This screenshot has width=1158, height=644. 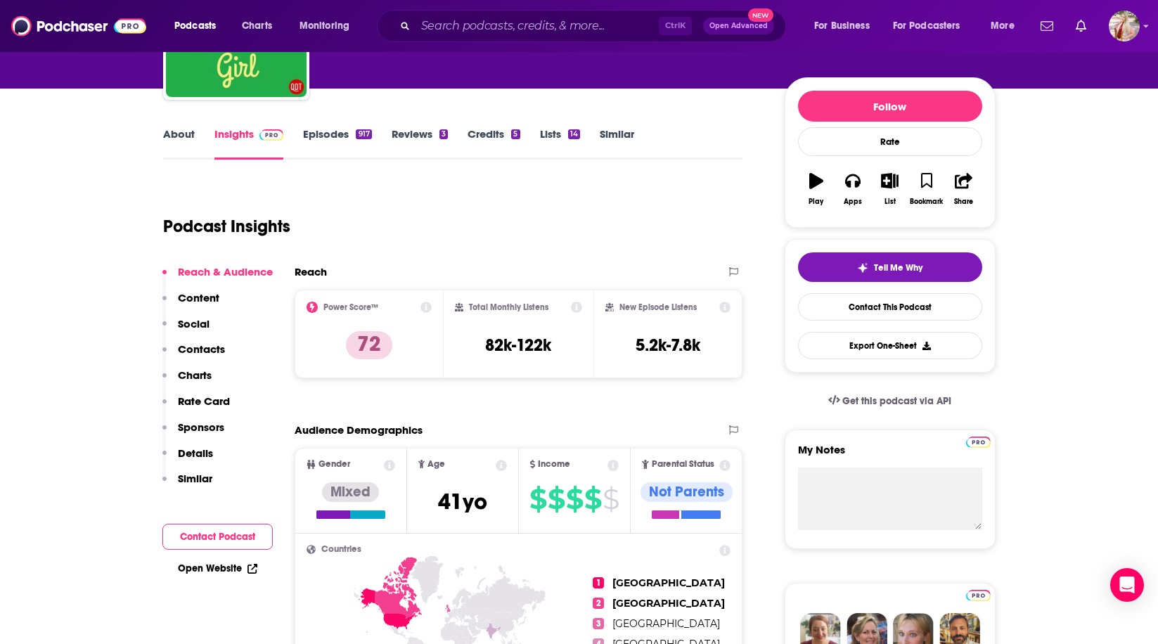 What do you see at coordinates (195, 26) in the screenshot?
I see `span: Podcasts` at bounding box center [195, 26].